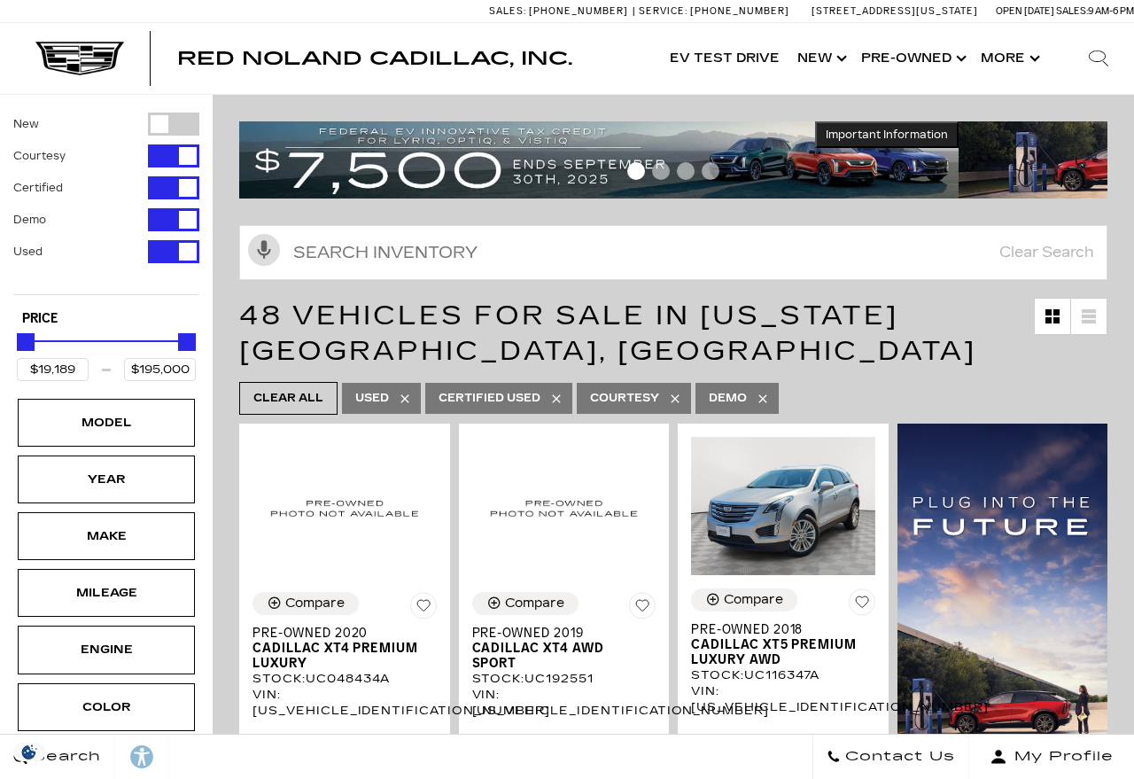 The height and width of the screenshot is (779, 1134). What do you see at coordinates (821, 58) in the screenshot?
I see `a: New` at bounding box center [821, 58].